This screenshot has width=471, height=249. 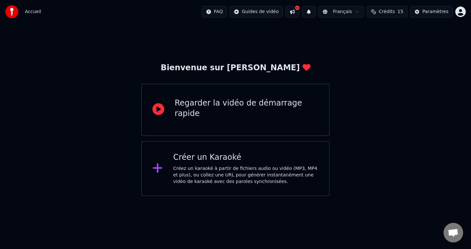 What do you see at coordinates (387, 12) in the screenshot?
I see `span: Crédits` at bounding box center [387, 12].